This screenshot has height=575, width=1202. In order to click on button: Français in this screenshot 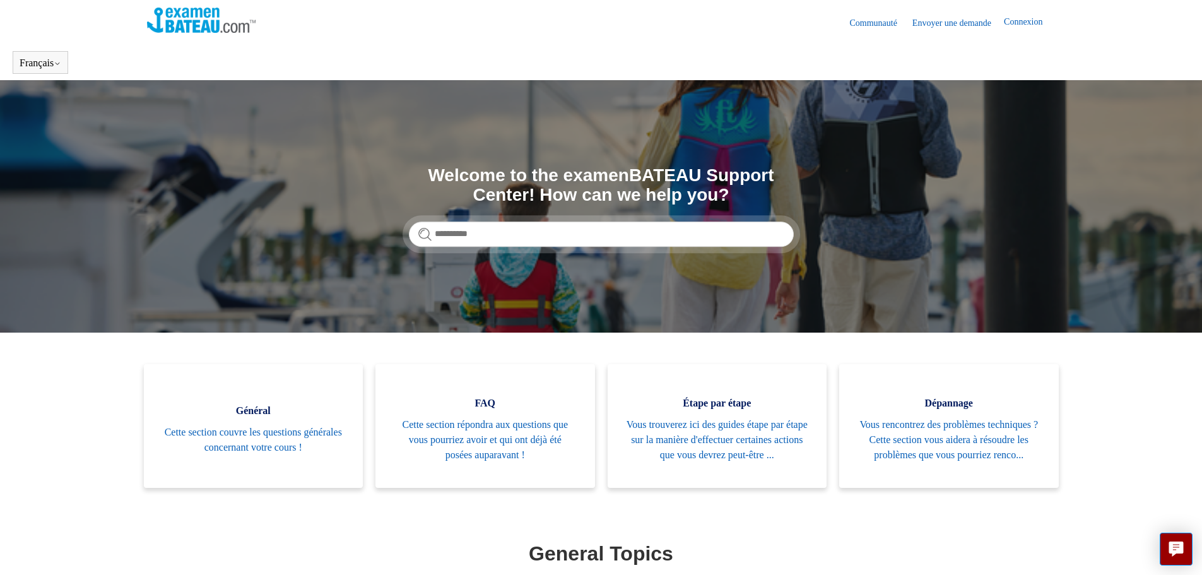, I will do `click(40, 63)`.